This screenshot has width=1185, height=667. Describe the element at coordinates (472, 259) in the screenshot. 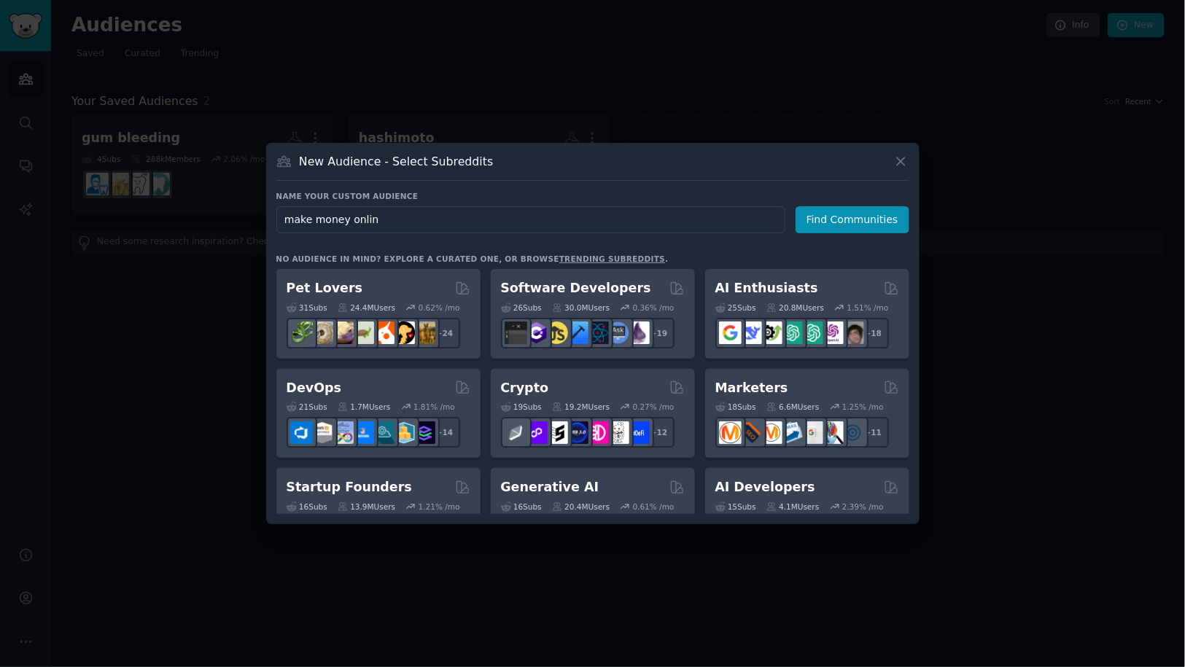

I see `div: No audience in mind? Explore a curated one, or browse .` at that location.